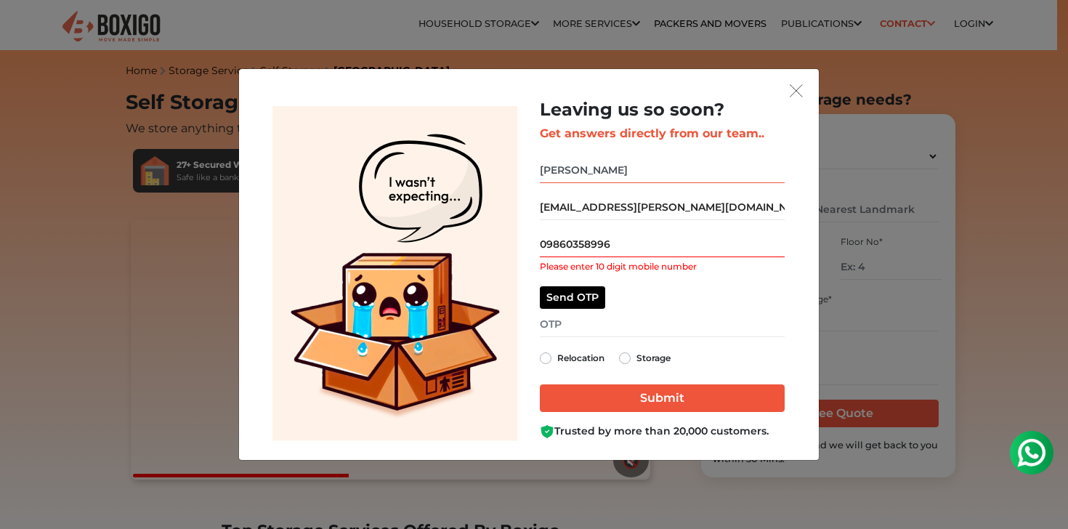  I want to click on div: Trusted by more than 20,000 customers., so click(662, 431).